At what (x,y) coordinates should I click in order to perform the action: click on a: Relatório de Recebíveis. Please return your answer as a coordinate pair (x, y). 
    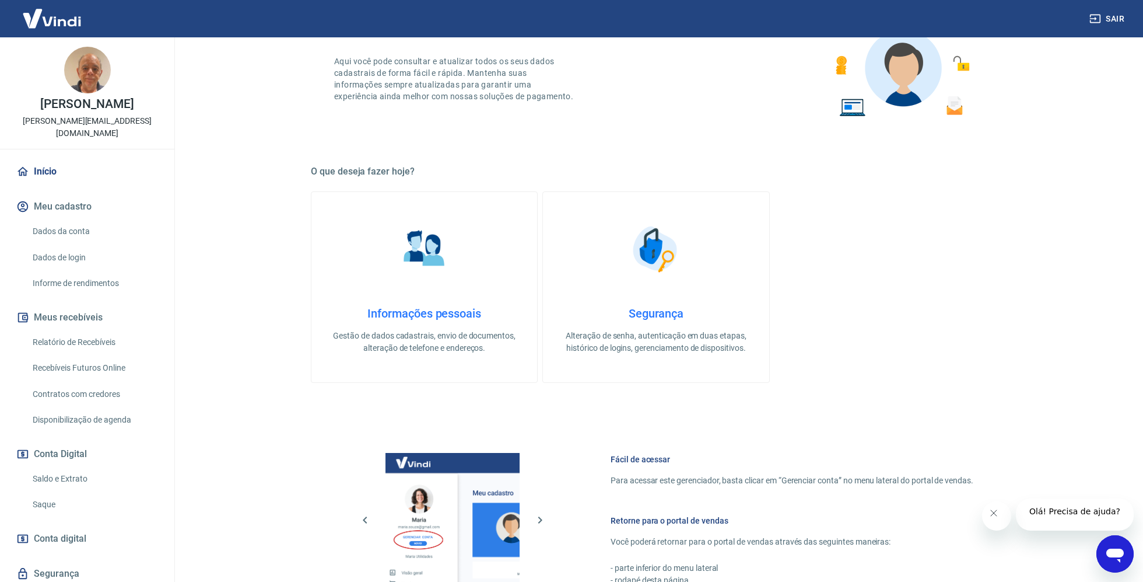
    Looking at the image, I should click on (94, 342).